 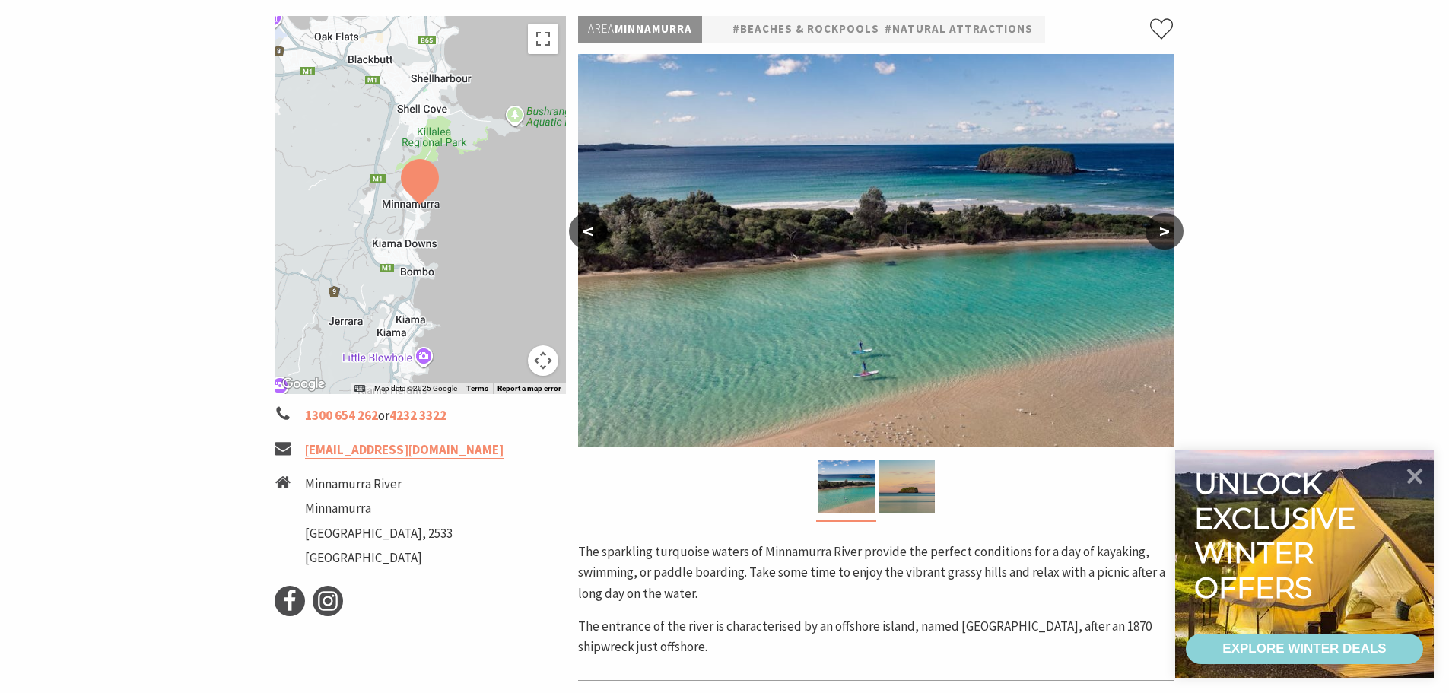 I want to click on div: EXPLORE WINTER DEALS, so click(x=1304, y=649).